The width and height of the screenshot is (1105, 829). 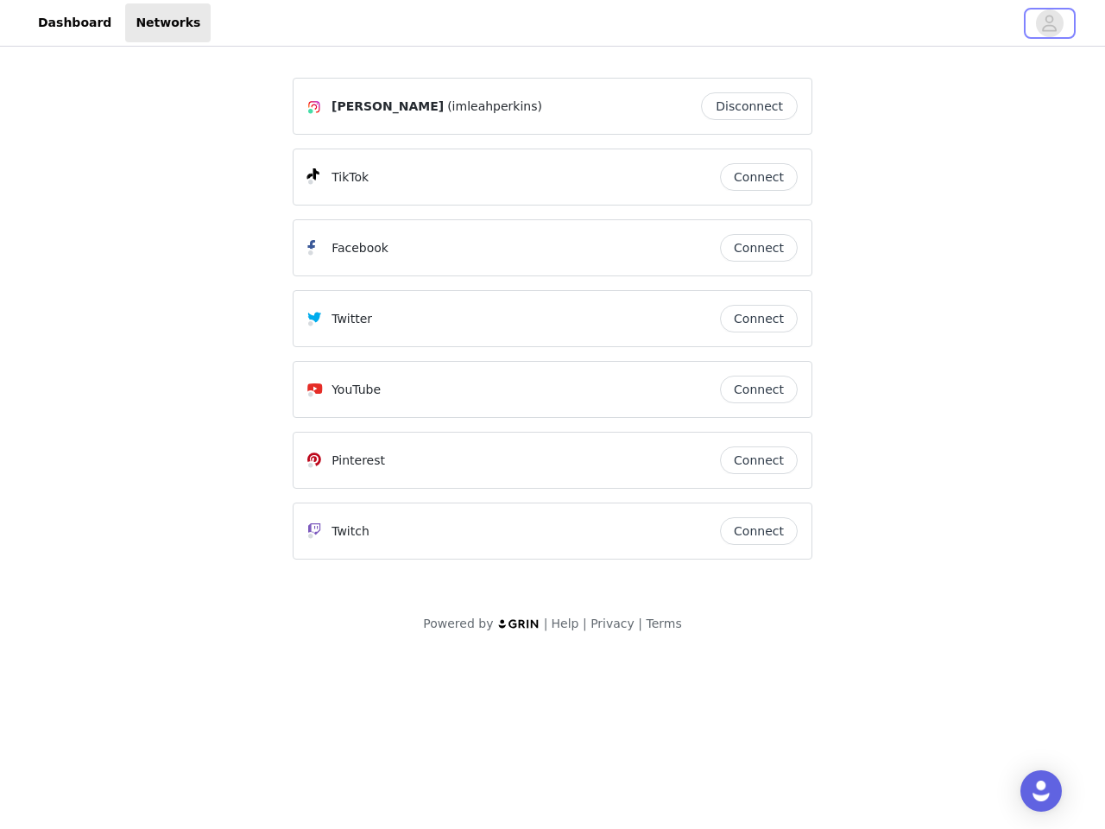 What do you see at coordinates (351, 531) in the screenshot?
I see `p: Twitch` at bounding box center [351, 531].